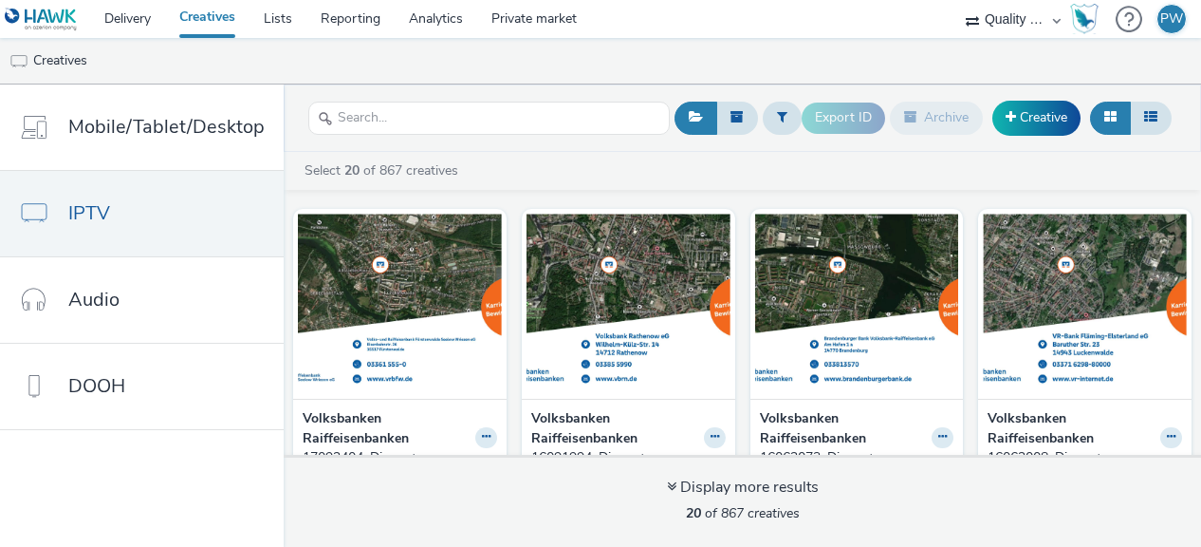 The width and height of the screenshot is (1201, 547). What do you see at coordinates (41, 19) in the screenshot?
I see `img: undefined Logo` at bounding box center [41, 19].